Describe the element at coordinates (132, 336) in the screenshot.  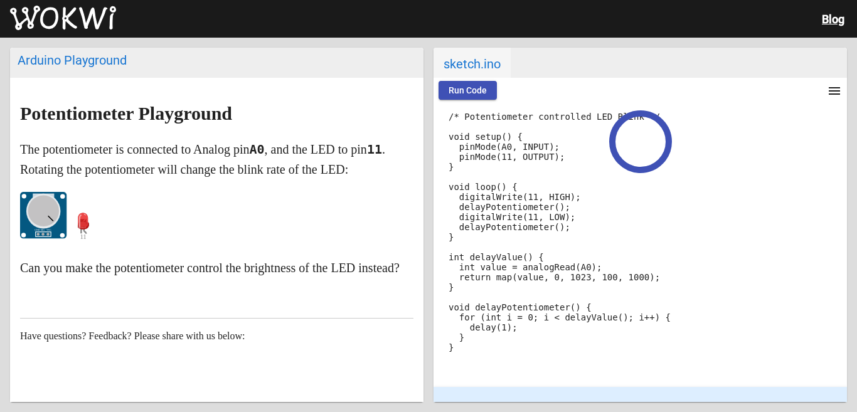
I see `span: Have questions? Feedback? Please share with us below:` at that location.